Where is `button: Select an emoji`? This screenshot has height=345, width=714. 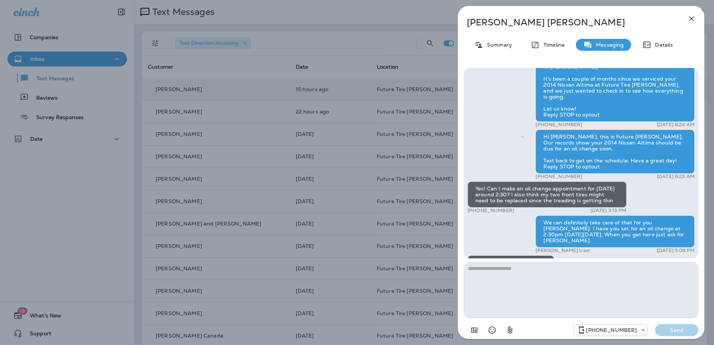
button: Select an emoji is located at coordinates (492, 330).